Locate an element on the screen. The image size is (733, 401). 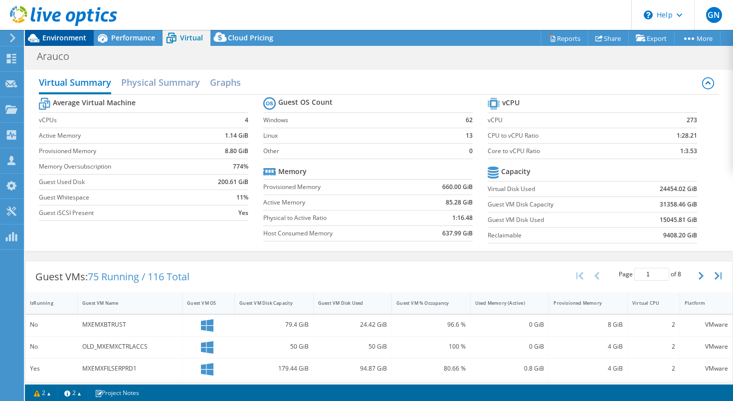
label: Guest Used Disk is located at coordinates (118, 182).